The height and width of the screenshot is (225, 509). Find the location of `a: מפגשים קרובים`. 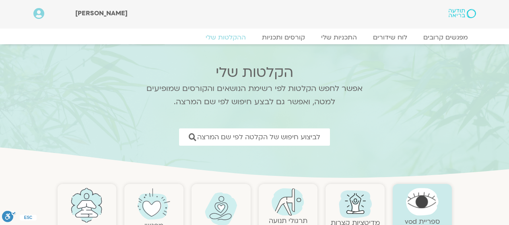

a: מפגשים קרובים is located at coordinates (446, 37).